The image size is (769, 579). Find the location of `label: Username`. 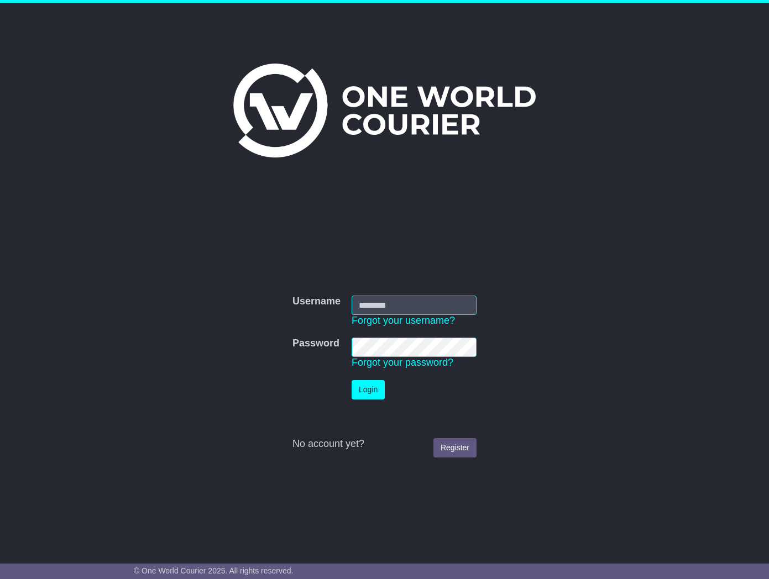

label: Username is located at coordinates (316, 302).